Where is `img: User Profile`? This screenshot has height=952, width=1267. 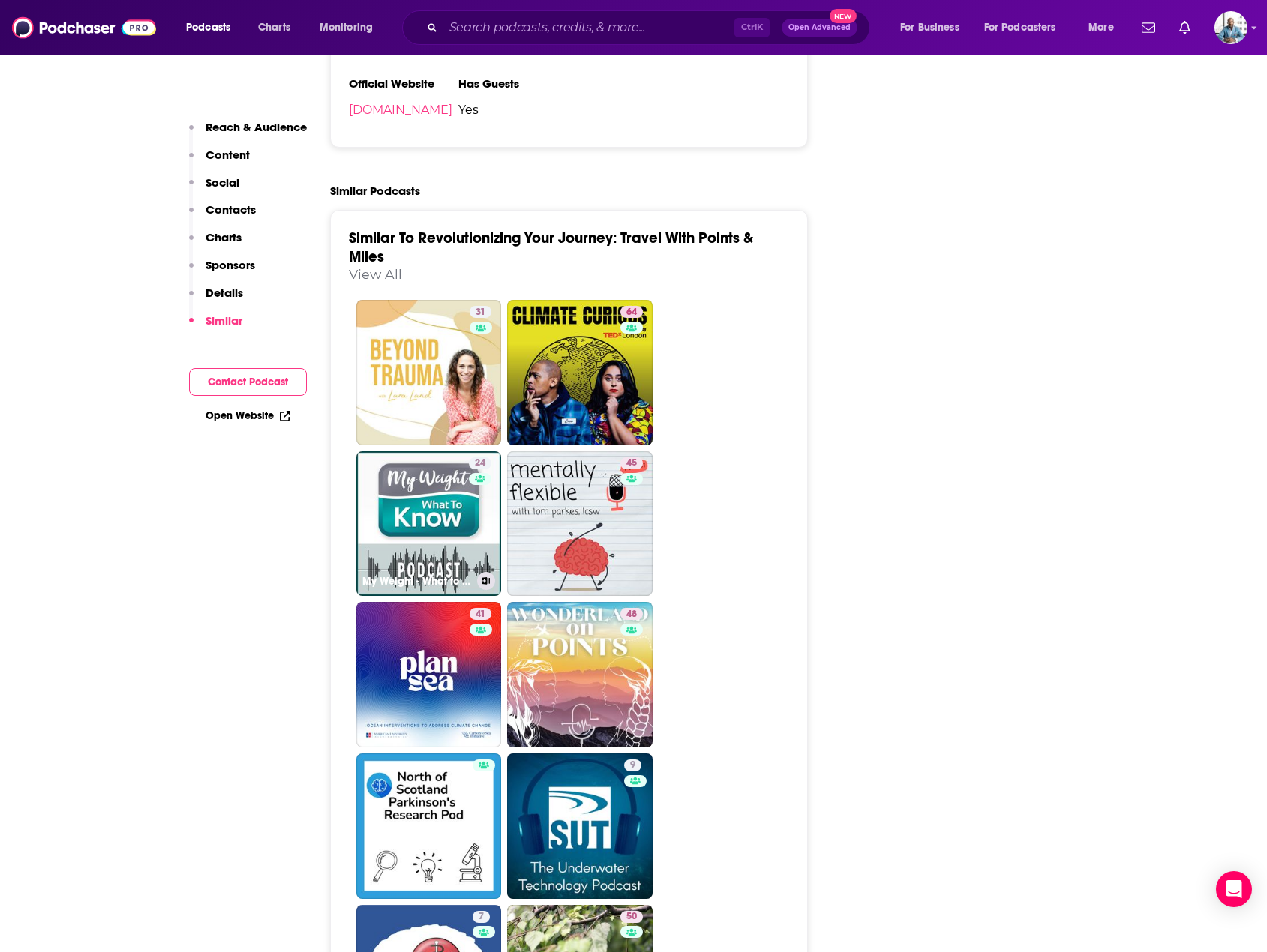
img: User Profile is located at coordinates (1231, 28).